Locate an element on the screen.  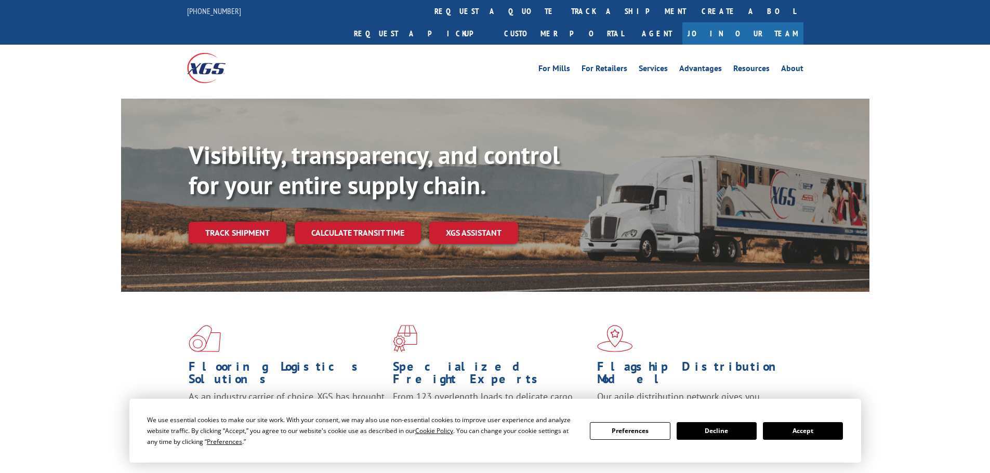
a: Resources is located at coordinates (751, 70).